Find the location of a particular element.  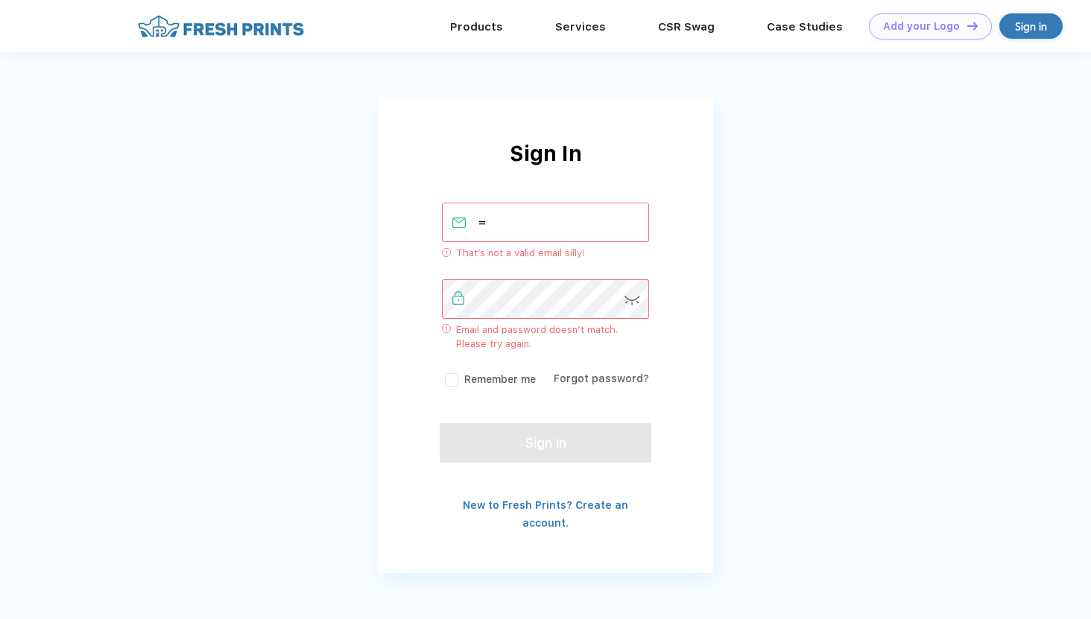

img: password_active.svg is located at coordinates (458, 298).